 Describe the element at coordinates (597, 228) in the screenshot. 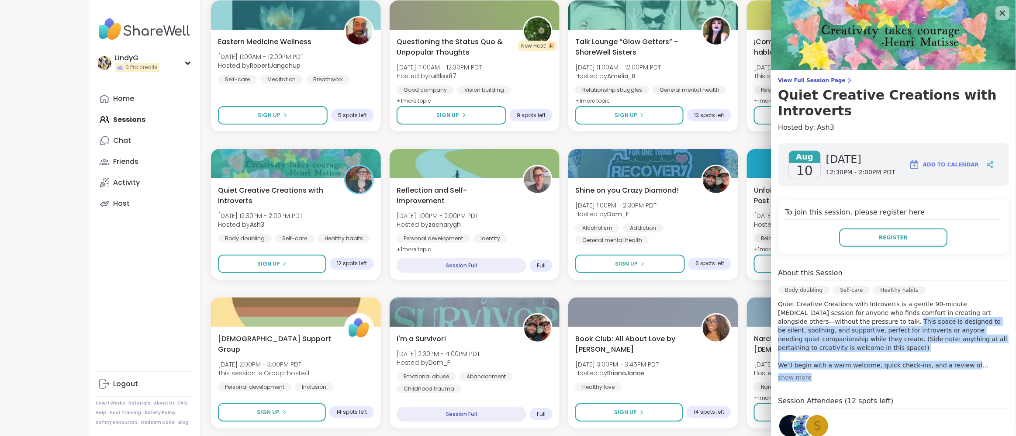

I see `div: Alcoholism` at that location.